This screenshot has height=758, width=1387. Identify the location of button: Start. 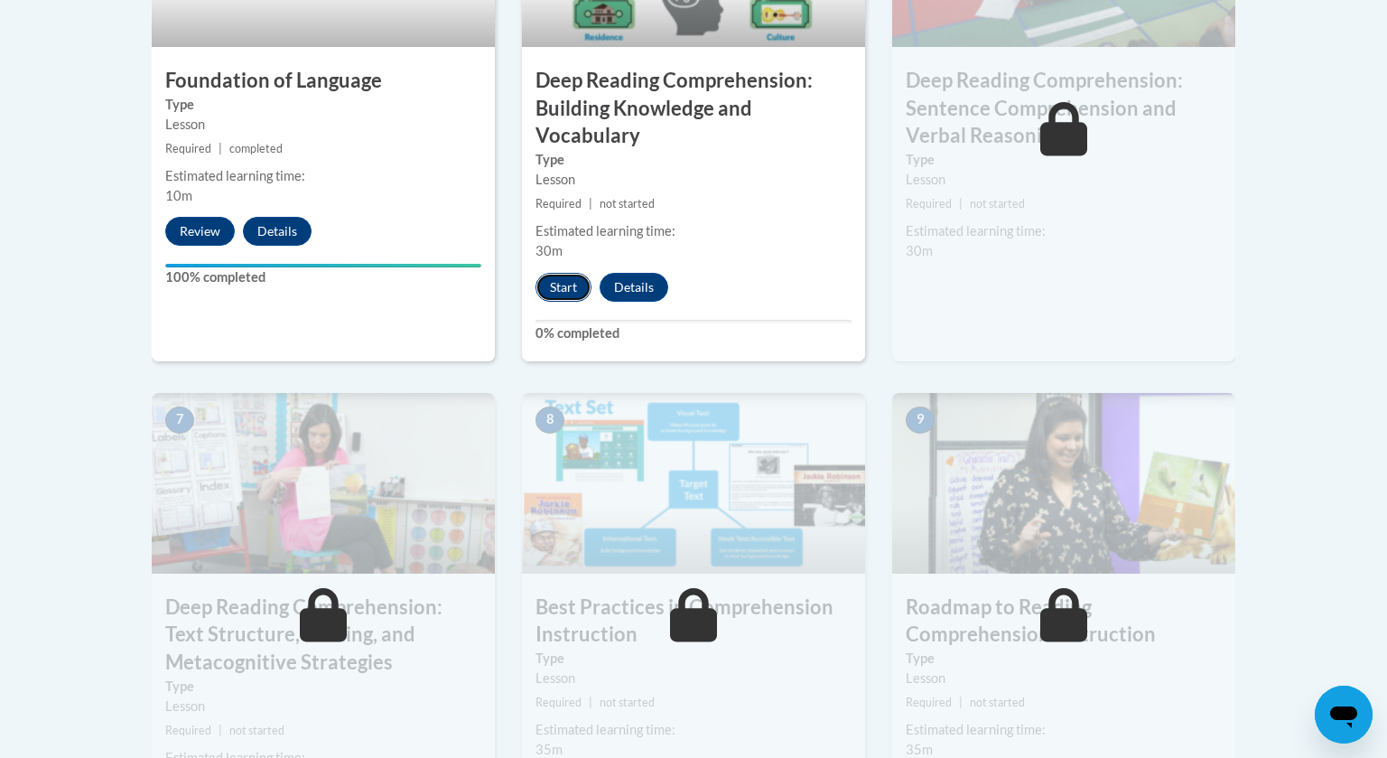
(563, 287).